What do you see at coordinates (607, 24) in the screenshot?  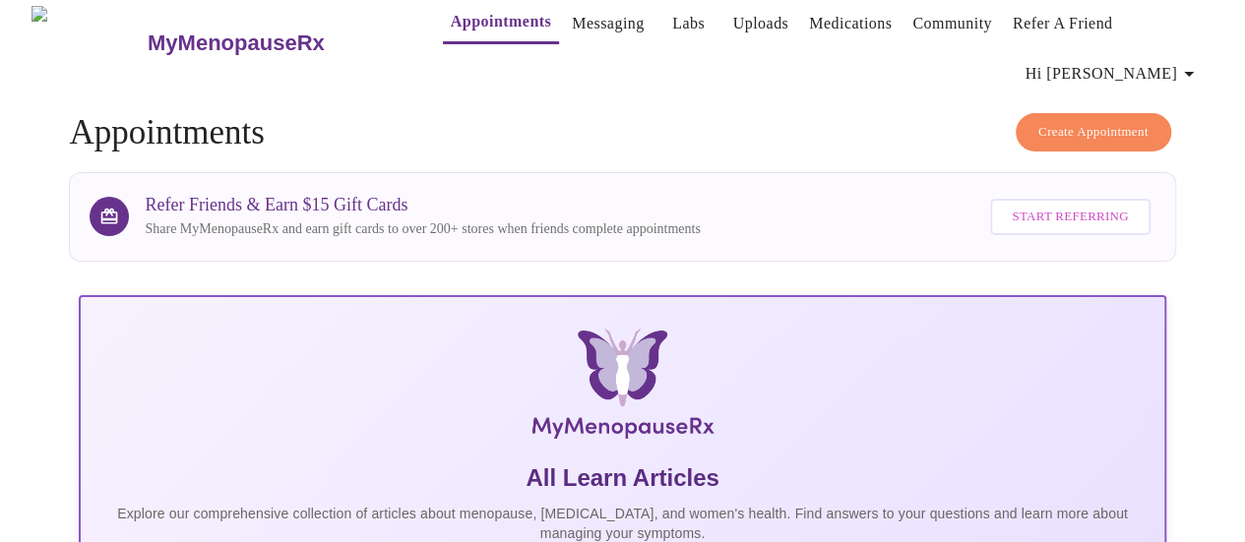 I see `a: Messaging` at bounding box center [607, 24].